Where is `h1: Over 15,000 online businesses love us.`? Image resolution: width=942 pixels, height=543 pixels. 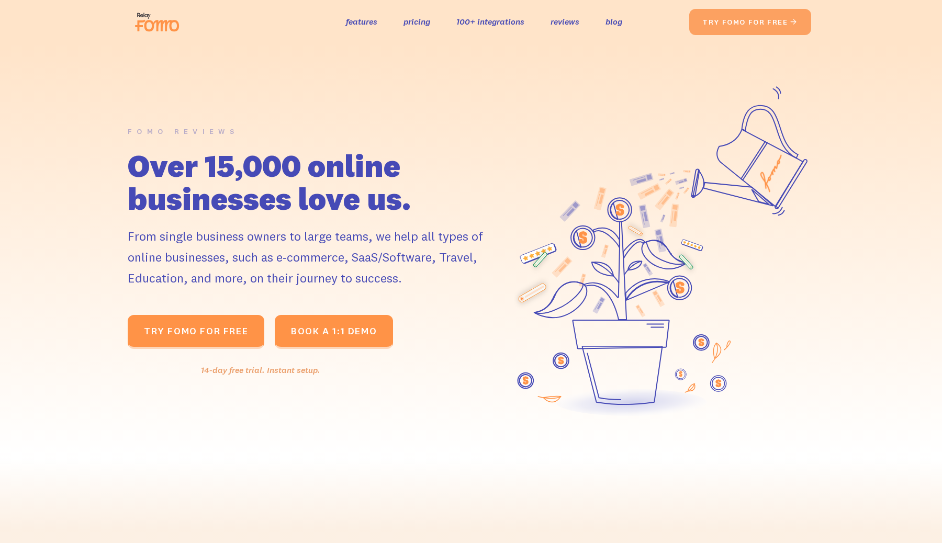
h1: Over 15,000 online businesses love us. is located at coordinates (313, 182).